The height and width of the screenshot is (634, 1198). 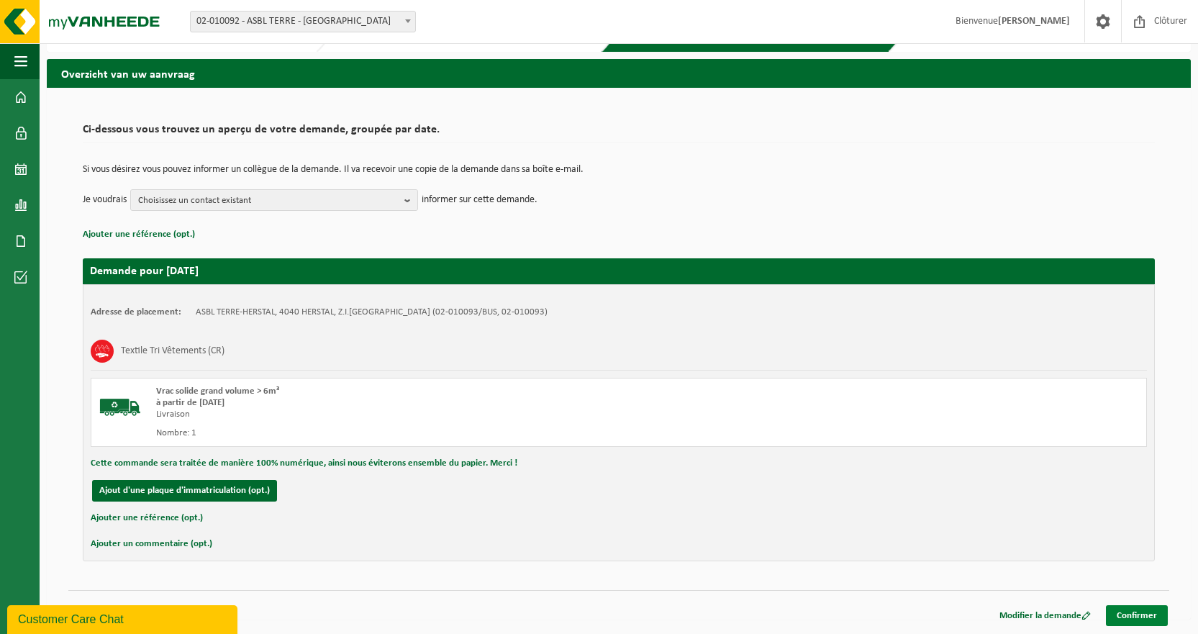 I want to click on p: Je voudrais, so click(x=104, y=200).